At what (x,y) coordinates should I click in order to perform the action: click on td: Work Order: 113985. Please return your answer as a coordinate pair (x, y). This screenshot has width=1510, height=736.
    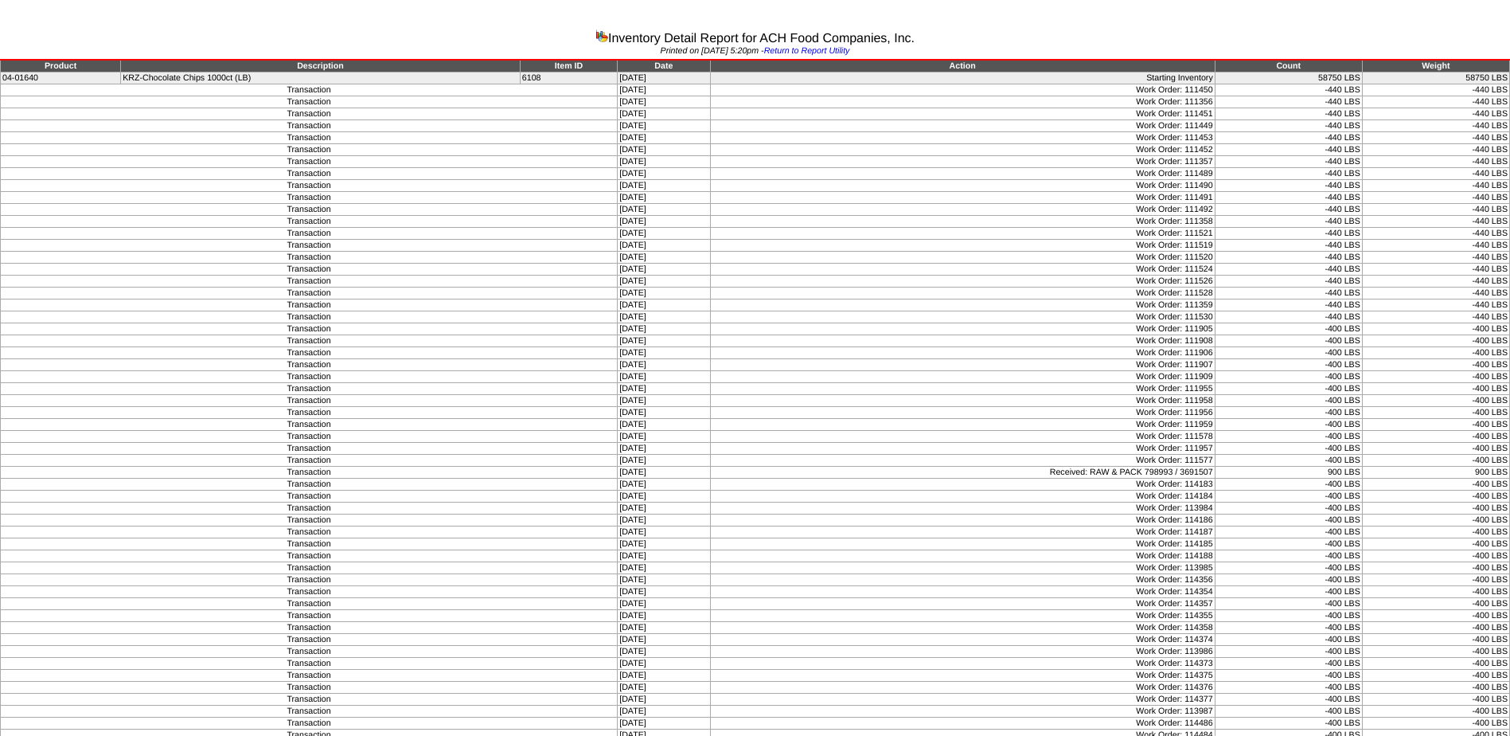
    Looking at the image, I should click on (963, 568).